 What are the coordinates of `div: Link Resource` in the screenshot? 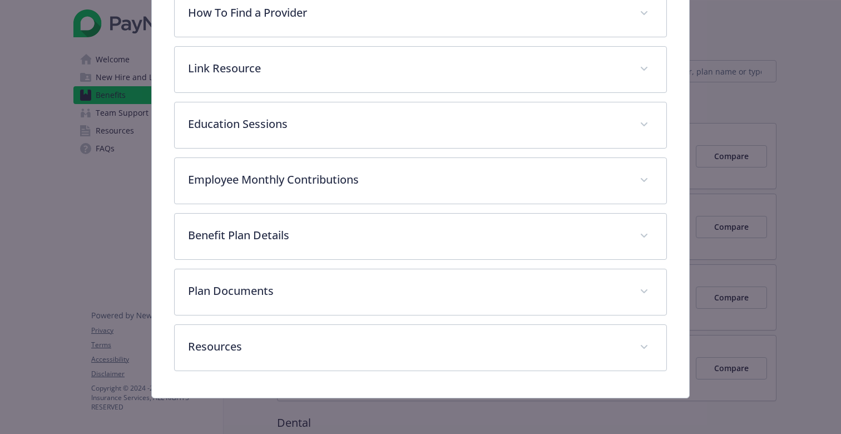 It's located at (420, 69).